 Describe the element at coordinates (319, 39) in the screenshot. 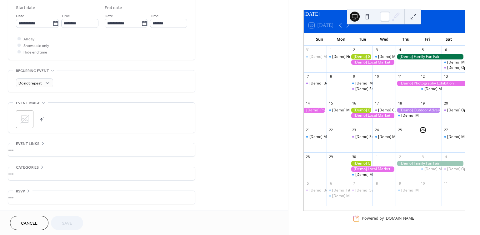

I see `div: Sun` at that location.